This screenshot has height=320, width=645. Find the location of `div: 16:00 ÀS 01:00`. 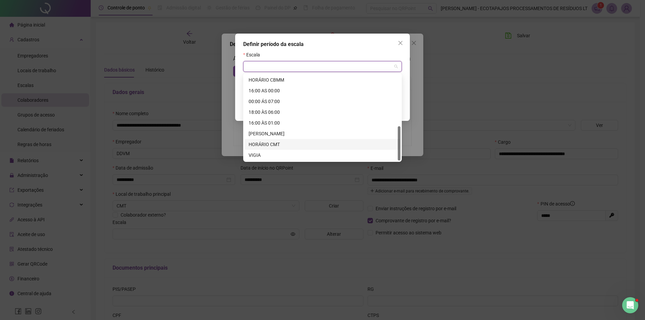

div: 16:00 ÀS 01:00 is located at coordinates (322, 123).